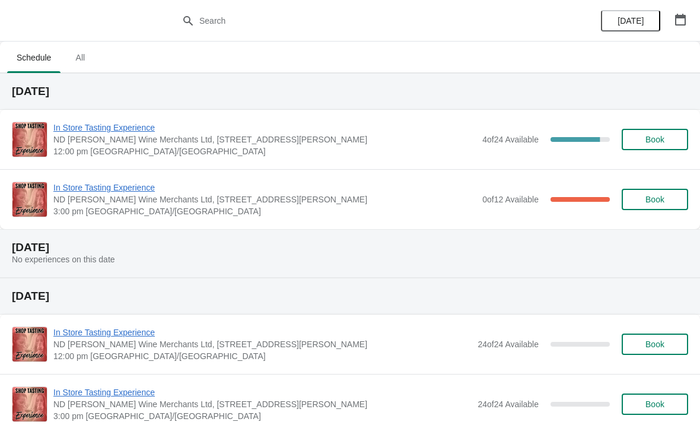 This screenshot has width=700, height=425. What do you see at coordinates (362, 21) in the screenshot?
I see `input: Search` at bounding box center [362, 21].